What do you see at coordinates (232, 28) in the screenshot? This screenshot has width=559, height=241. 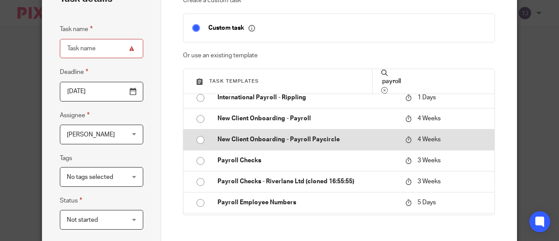 I see `p: Custom task` at bounding box center [232, 28].